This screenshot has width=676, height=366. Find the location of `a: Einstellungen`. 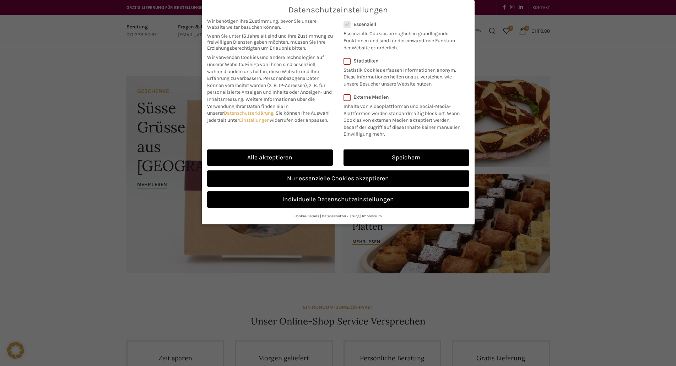

a: Einstellungen is located at coordinates (254, 120).